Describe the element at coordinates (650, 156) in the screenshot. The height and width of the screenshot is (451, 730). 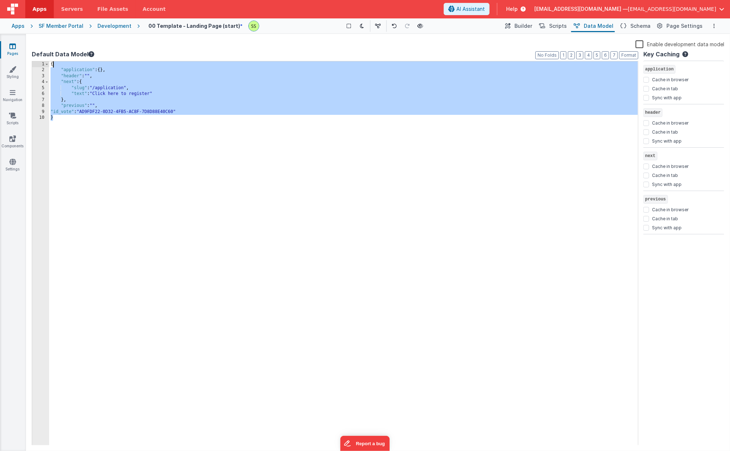
I see `span: next` at that location.